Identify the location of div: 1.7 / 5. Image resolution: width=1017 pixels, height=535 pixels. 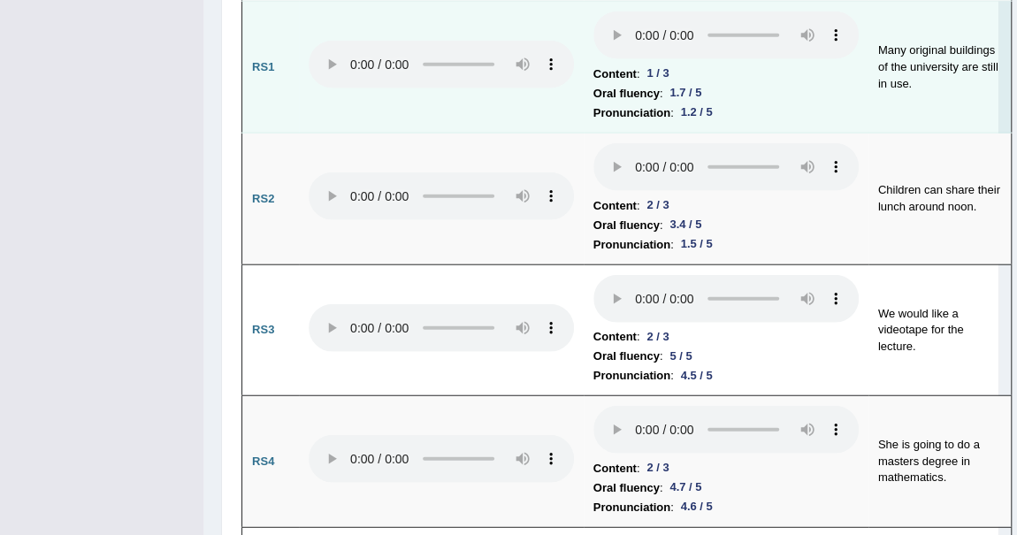
(685, 93).